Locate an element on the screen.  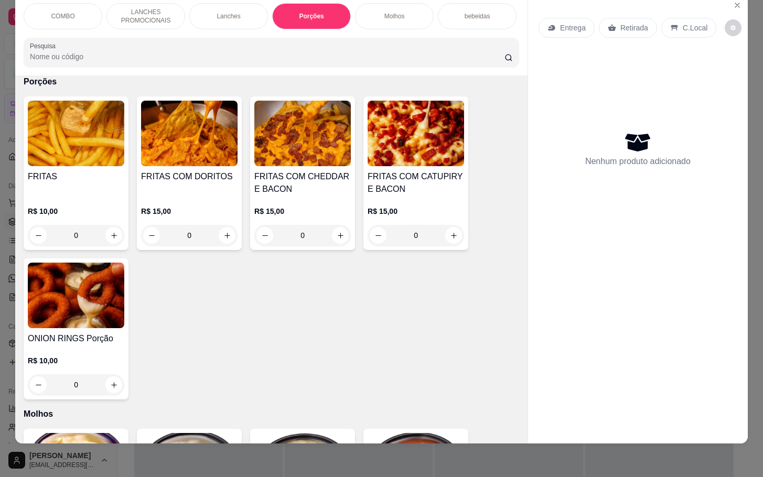
h4: FRITAS is located at coordinates (76, 177).